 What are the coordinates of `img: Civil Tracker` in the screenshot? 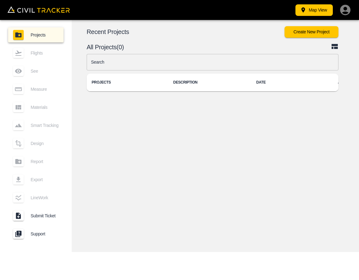 It's located at (39, 9).